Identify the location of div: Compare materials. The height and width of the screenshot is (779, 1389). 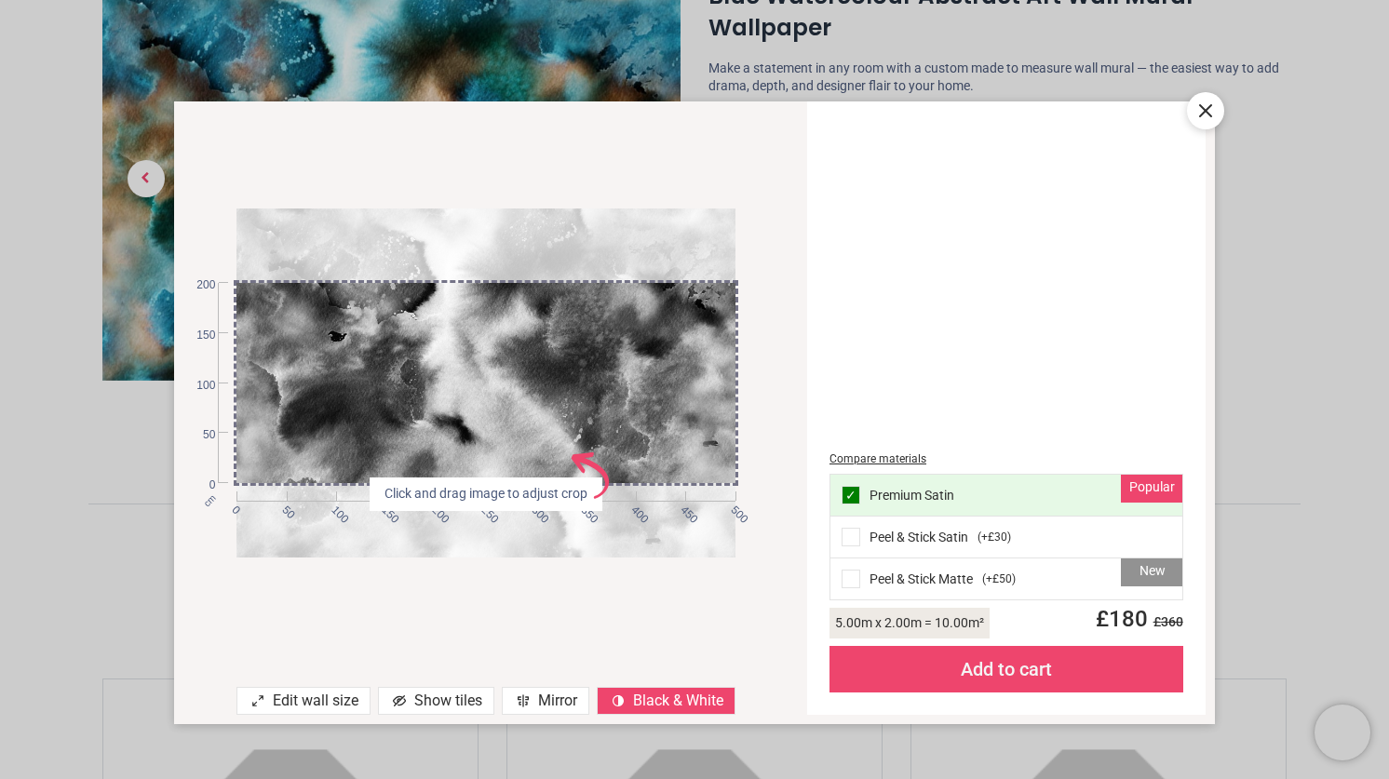
(1006, 459).